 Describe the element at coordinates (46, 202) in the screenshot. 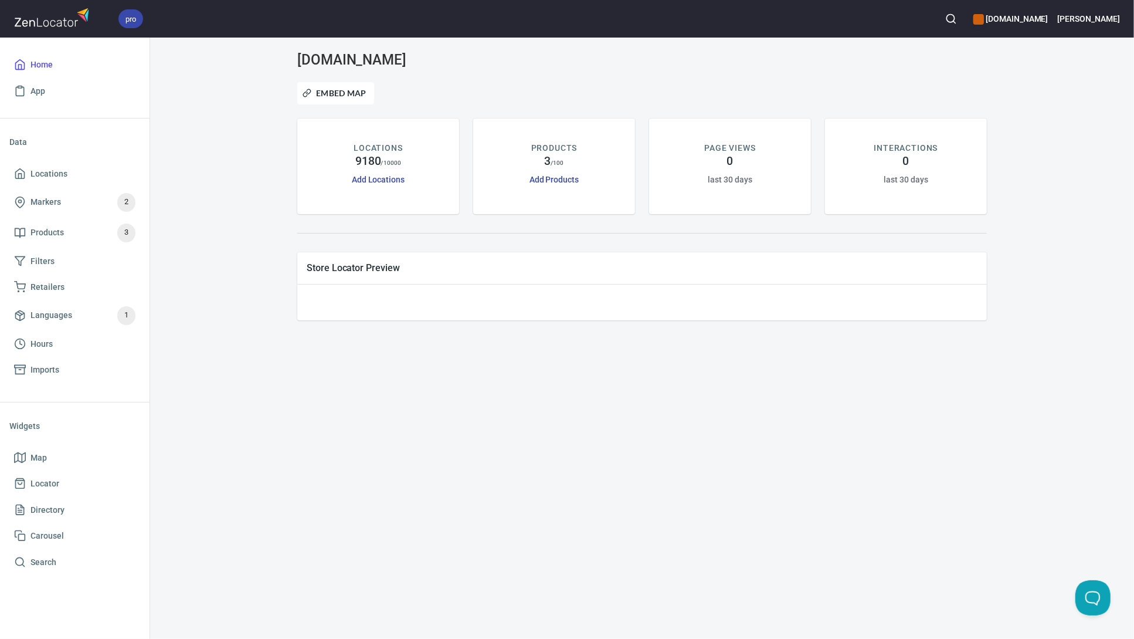

I see `span: Markers` at that location.